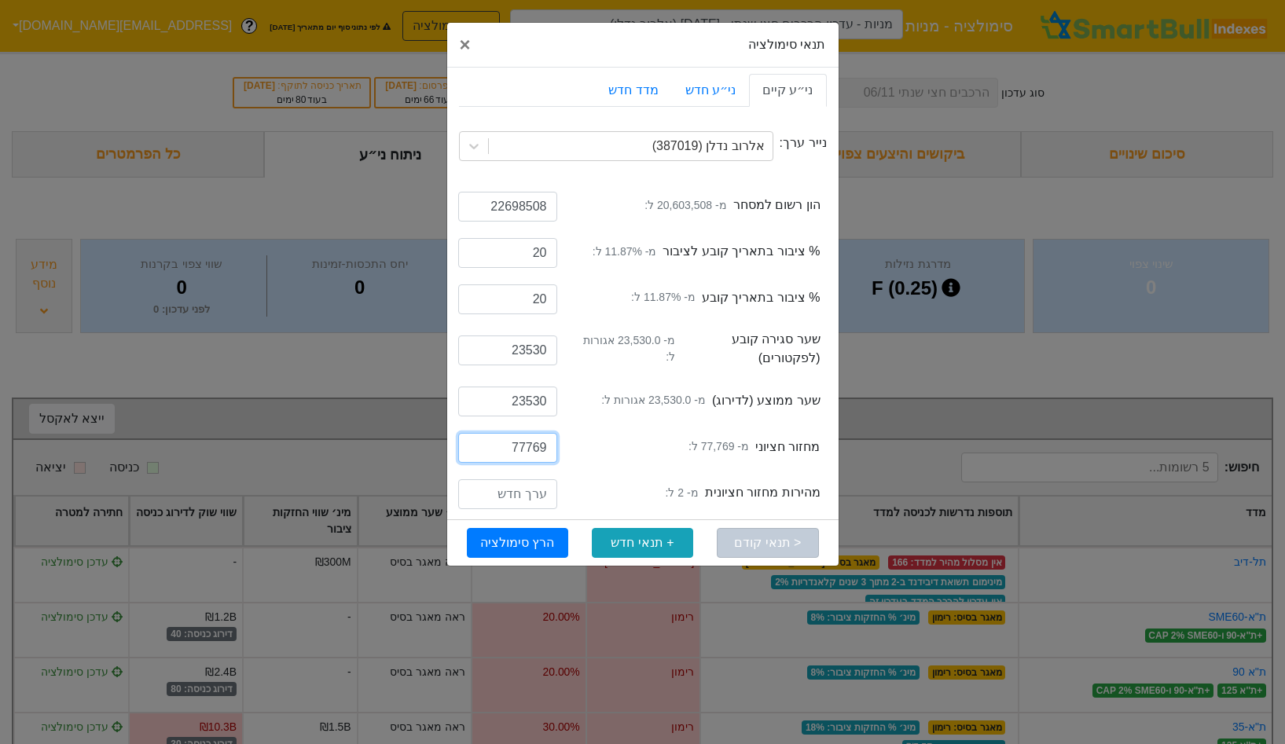 The width and height of the screenshot is (1285, 744). I want to click on label: % ציבור בתאריך קובע, so click(722, 298).